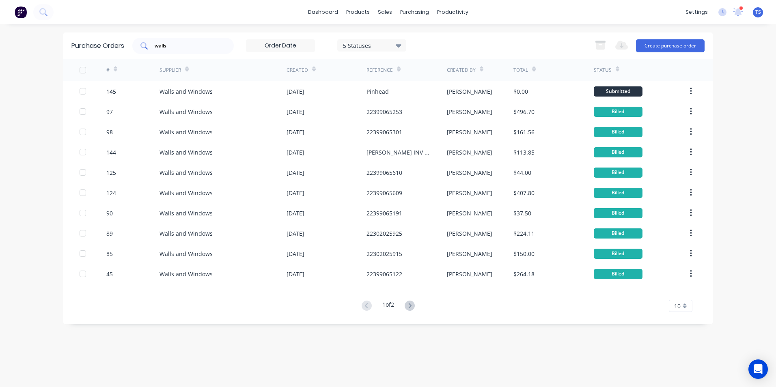 This screenshot has width=776, height=387. What do you see at coordinates (522, 213) in the screenshot?
I see `div: $37.50` at bounding box center [522, 213].